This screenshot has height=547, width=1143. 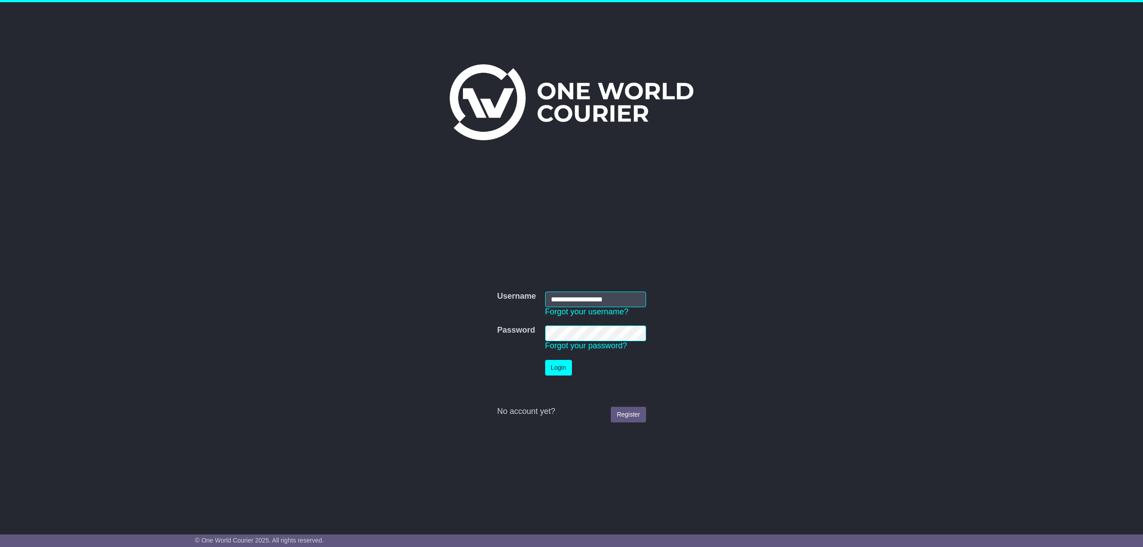 What do you see at coordinates (571, 411) in the screenshot?
I see `div: No account yet?` at bounding box center [571, 411].